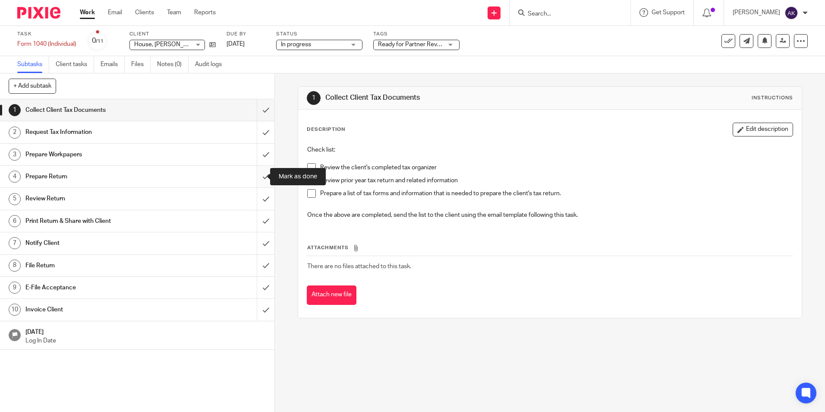 The height and width of the screenshot is (412, 825). Describe the element at coordinates (39, 13) in the screenshot. I see `img: Pixie` at that location.